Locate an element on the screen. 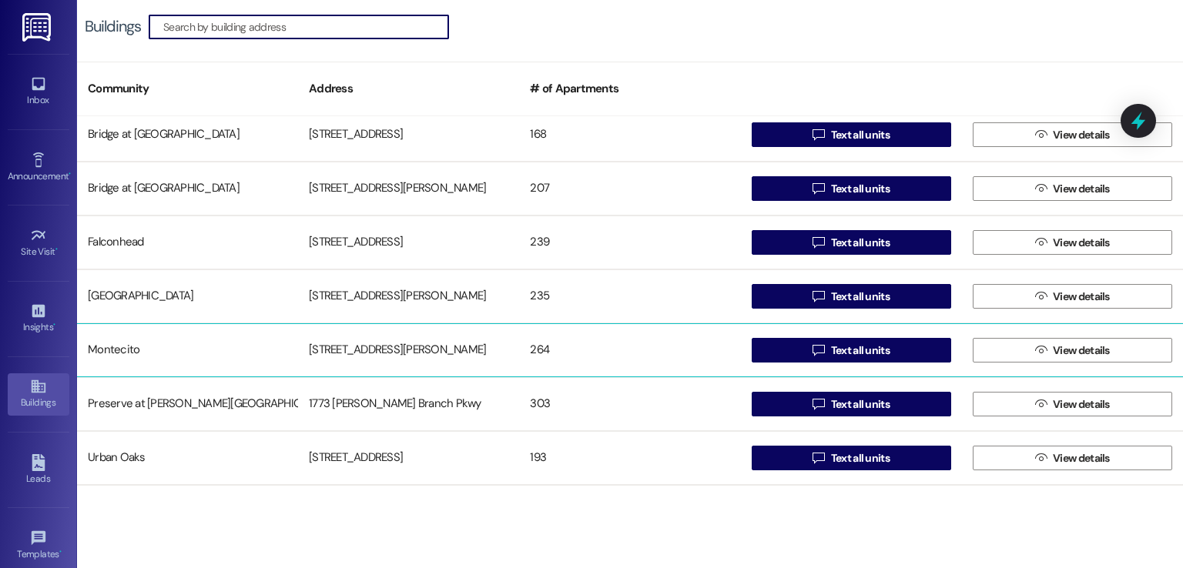 The image size is (1183, 568). div: 303 is located at coordinates (629, 404).